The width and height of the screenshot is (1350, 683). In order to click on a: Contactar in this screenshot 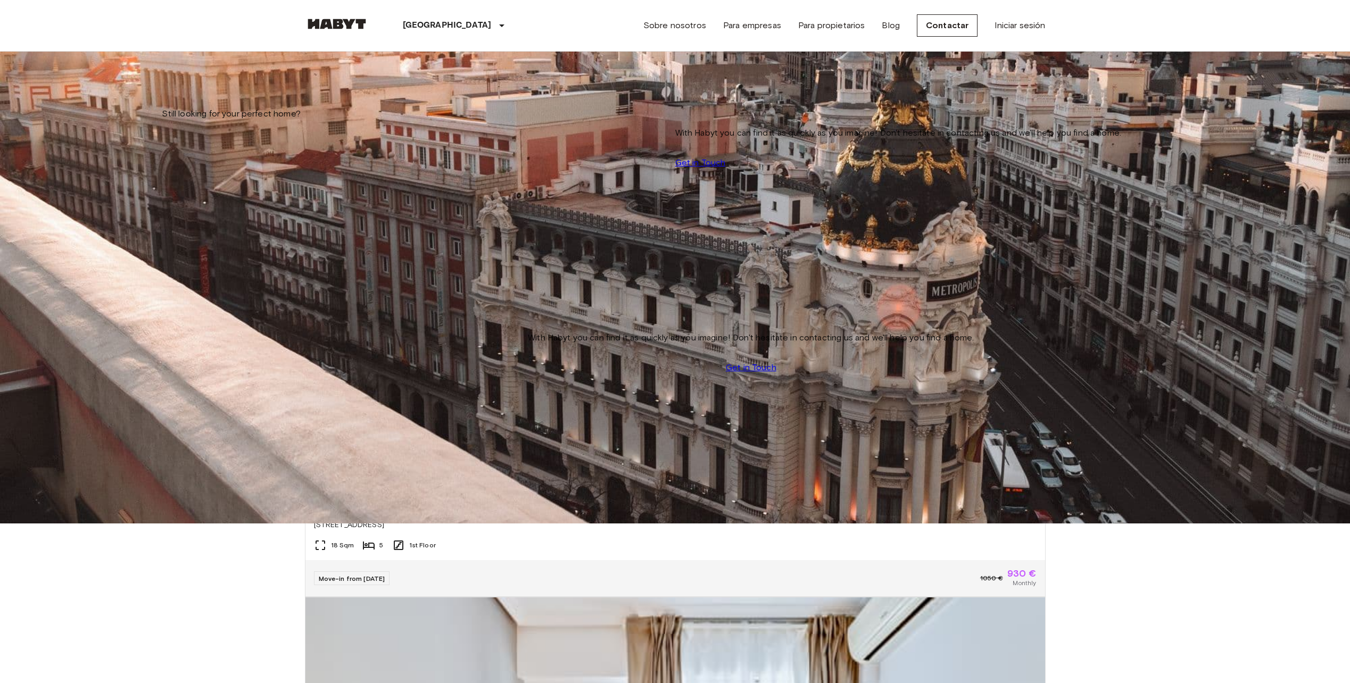, I will do `click(947, 26)`.